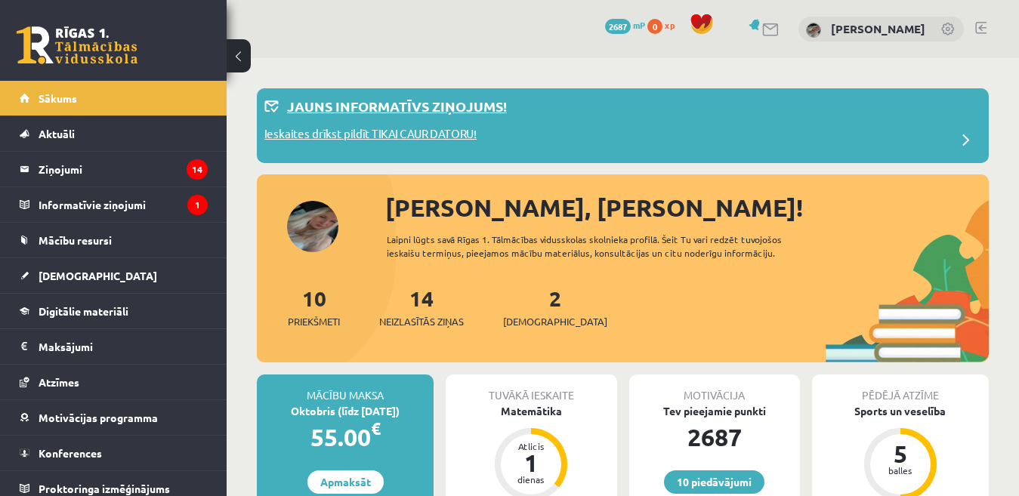  What do you see at coordinates (421, 322) in the screenshot?
I see `span: Neizlasītās ziņas` at bounding box center [421, 322].